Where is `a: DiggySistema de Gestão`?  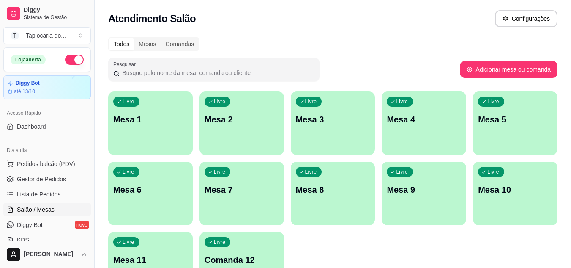
a: DiggySistema de Gestão is located at coordinates (47, 14).